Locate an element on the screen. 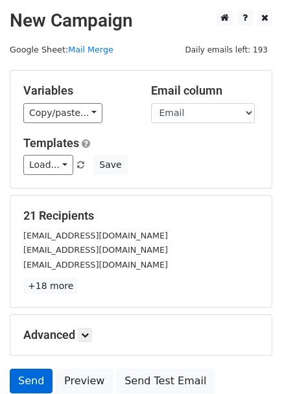 This screenshot has width=282, height=394. a: Load... is located at coordinates (48, 165).